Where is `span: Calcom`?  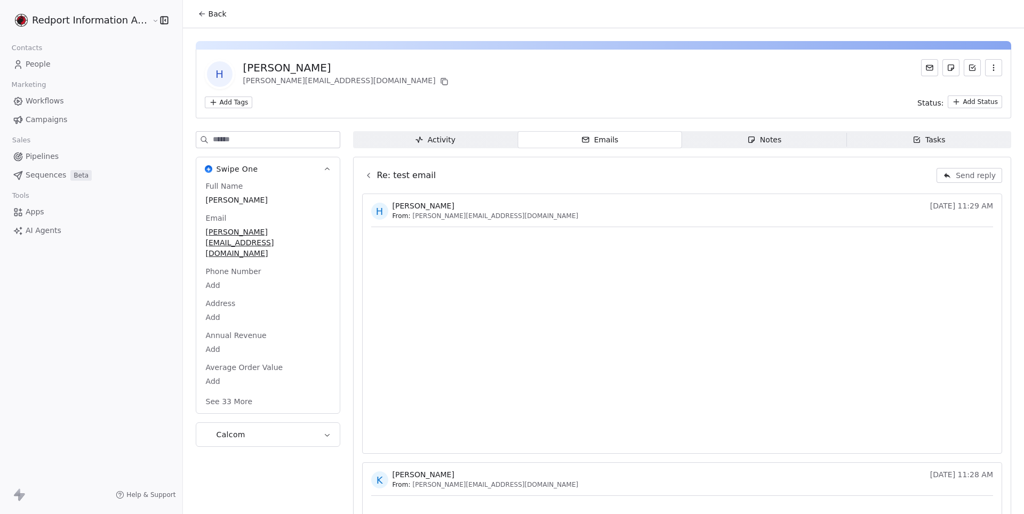 span: Calcom is located at coordinates (231, 435).